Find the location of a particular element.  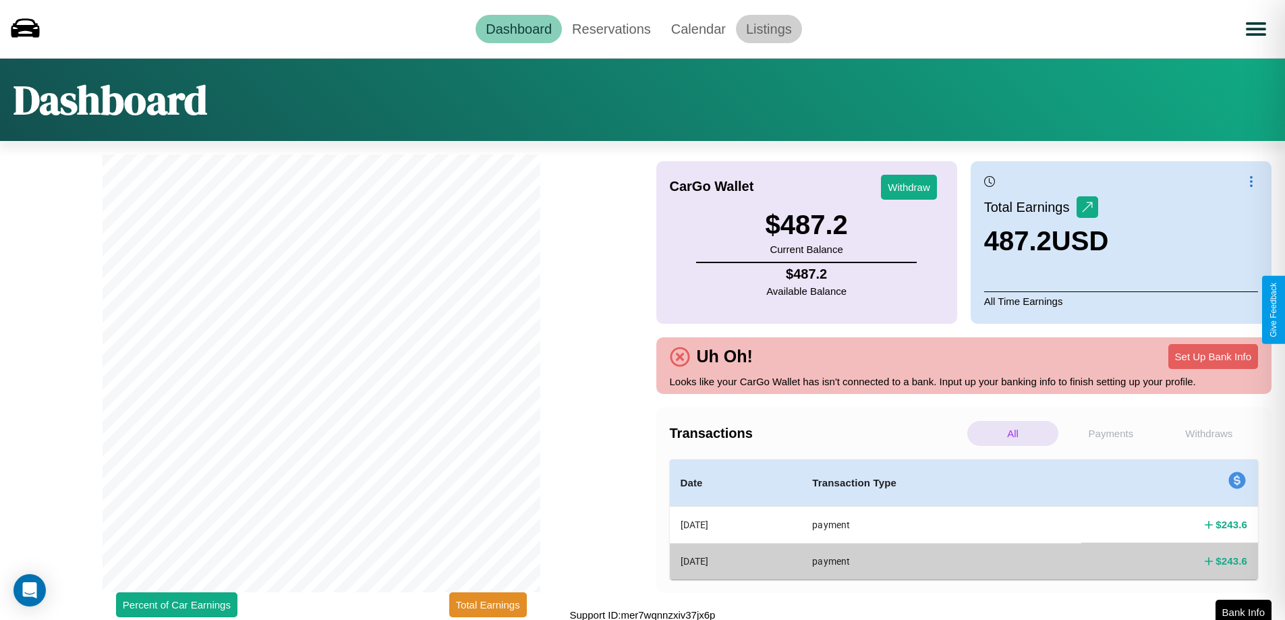

button: Set Up Bank Info is located at coordinates (1212, 356).